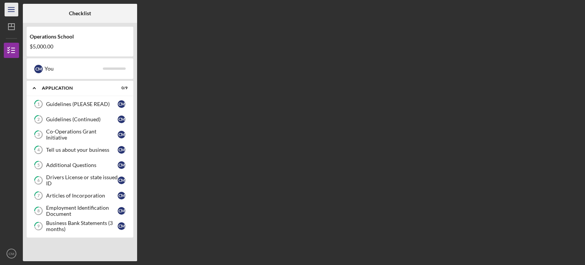 This screenshot has height=265, width=585. What do you see at coordinates (75, 88) in the screenshot?
I see `div: Application` at bounding box center [75, 88].